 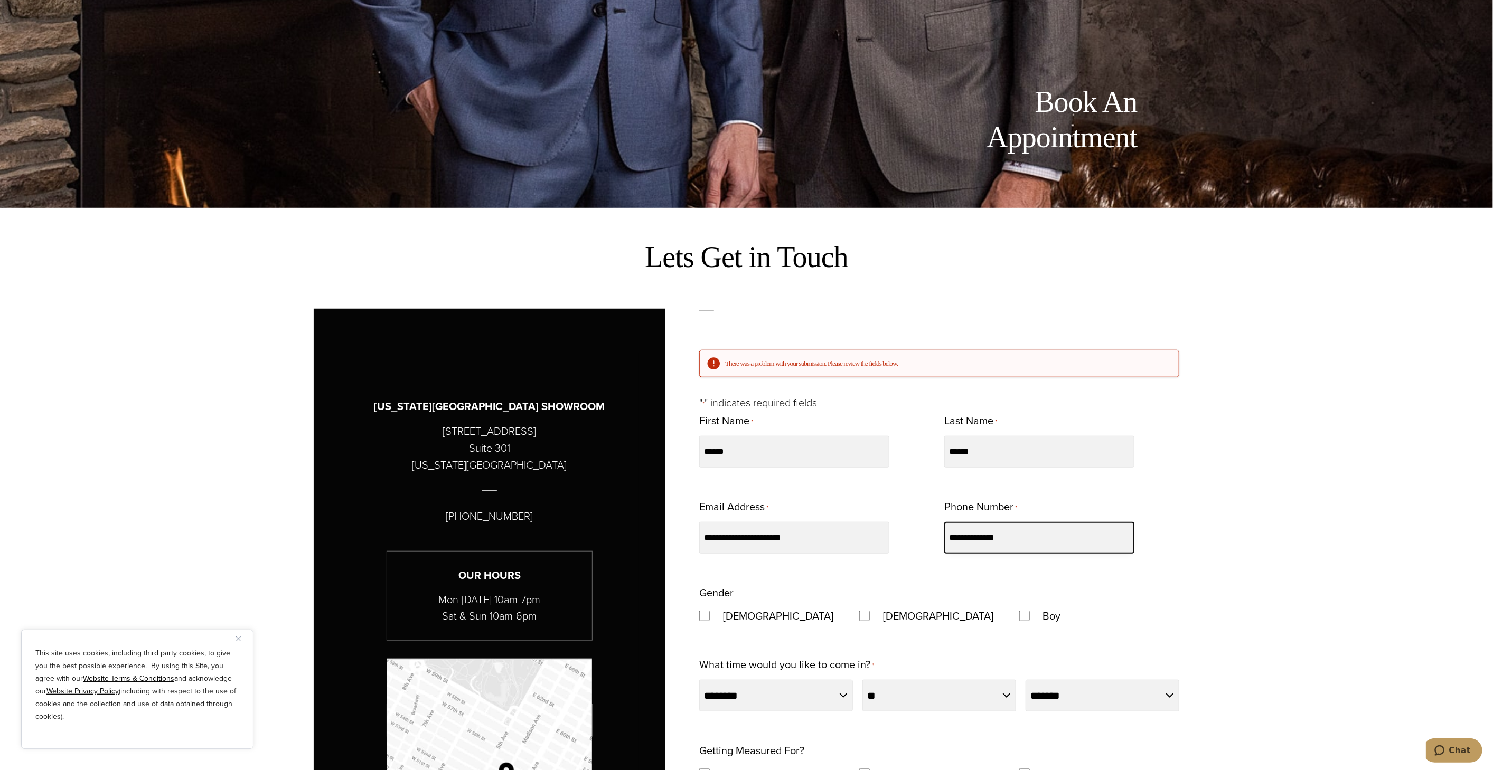 I want to click on u: Website Terms & Conditions, so click(x=128, y=679).